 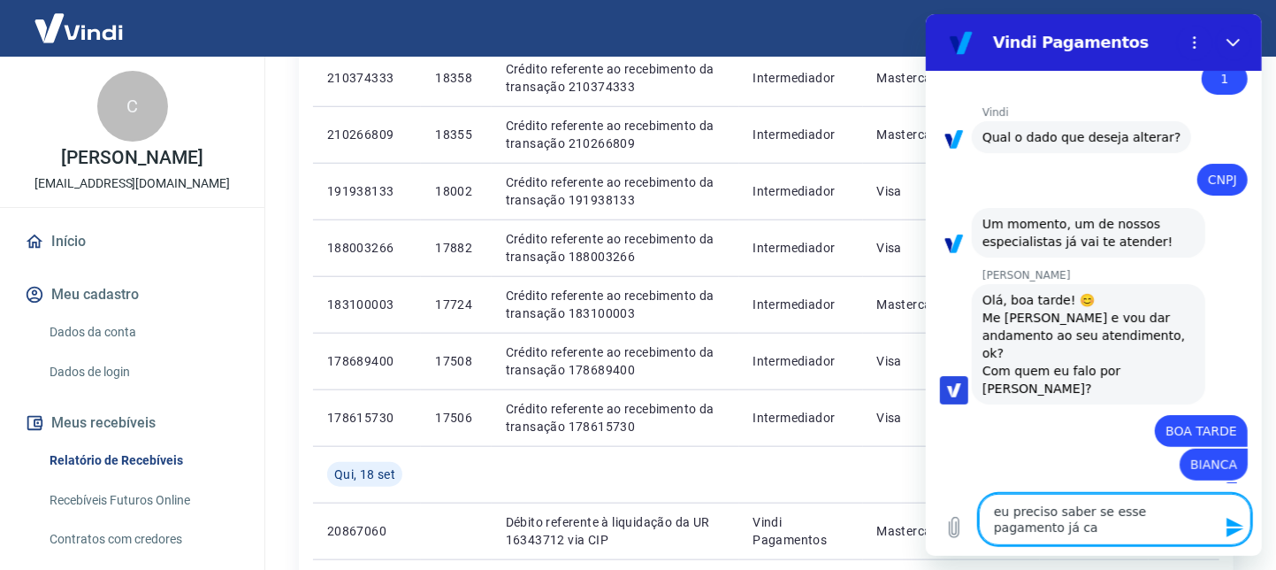 I want to click on p: 18358, so click(x=456, y=78).